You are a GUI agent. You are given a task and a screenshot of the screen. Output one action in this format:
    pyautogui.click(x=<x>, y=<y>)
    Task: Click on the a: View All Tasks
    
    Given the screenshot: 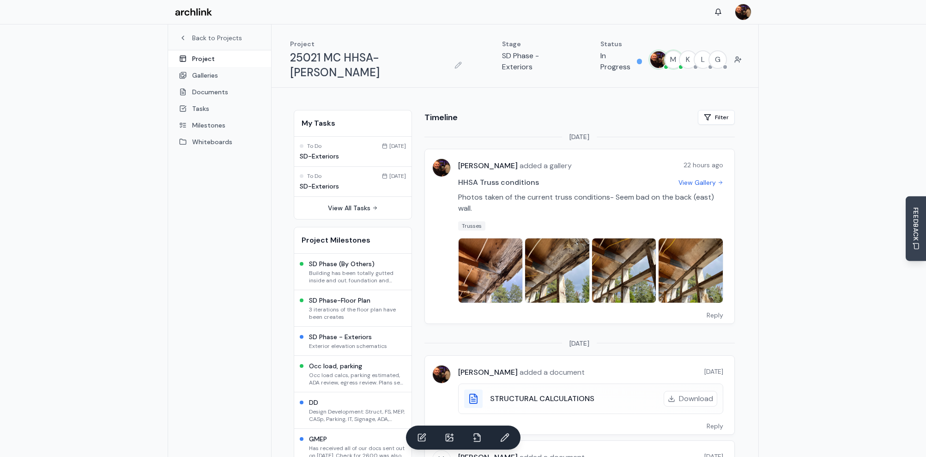 What is the action you would take?
    pyautogui.click(x=353, y=208)
    